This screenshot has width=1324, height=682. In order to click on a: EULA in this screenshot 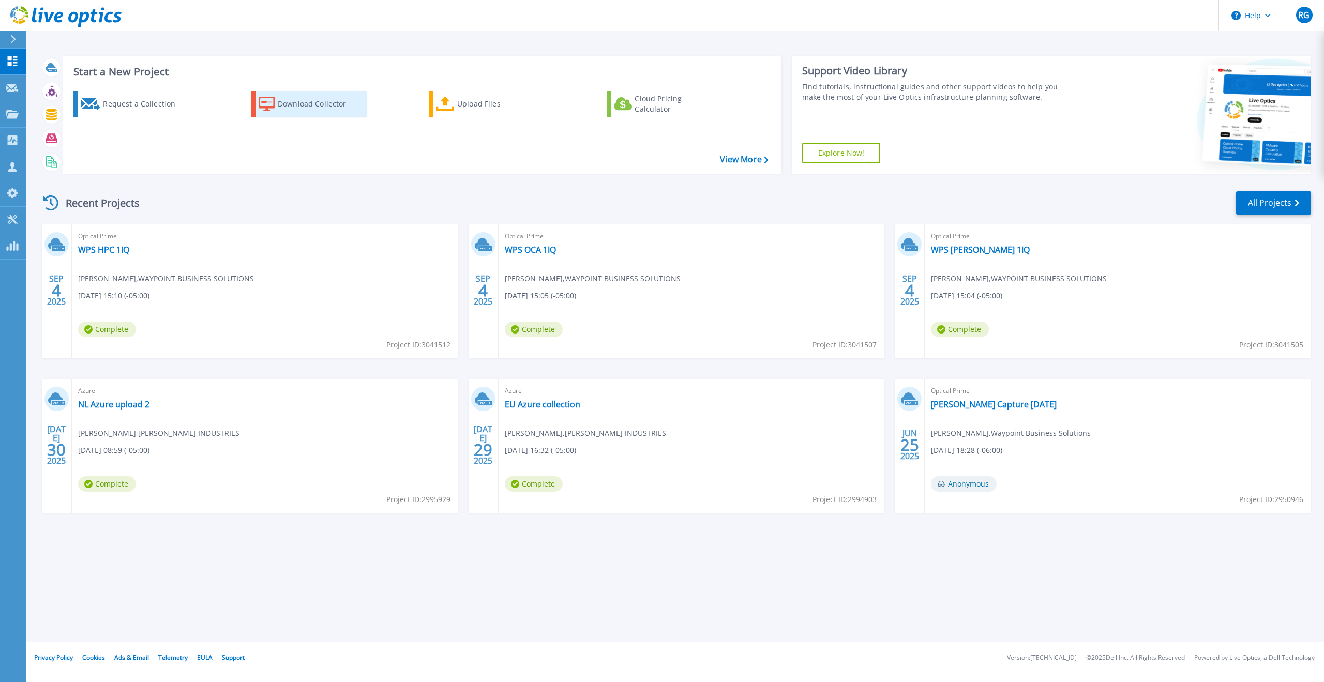, I will do `click(205, 657)`.